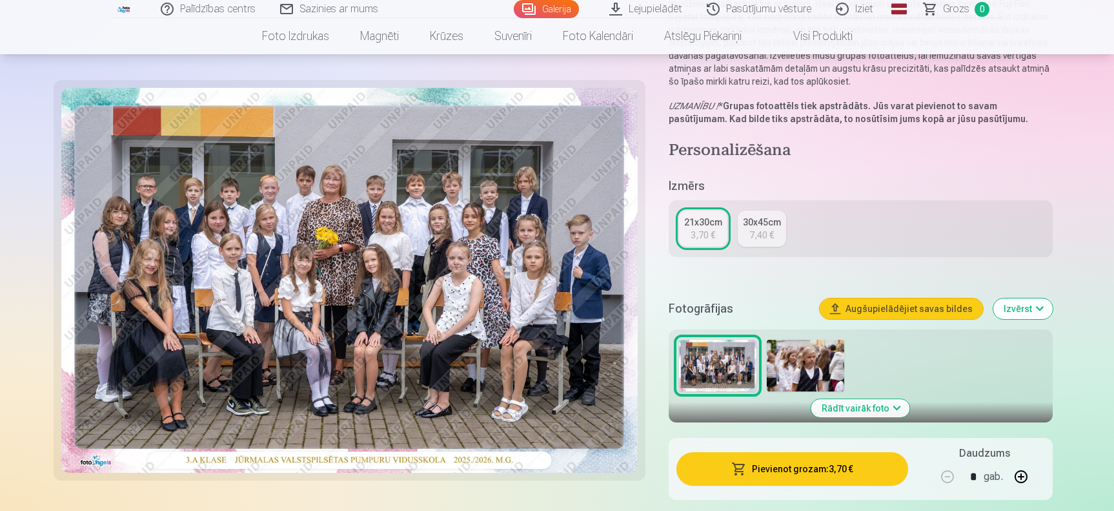 The image size is (1114, 511). What do you see at coordinates (993, 476) in the screenshot?
I see `div: gab.` at bounding box center [993, 476].